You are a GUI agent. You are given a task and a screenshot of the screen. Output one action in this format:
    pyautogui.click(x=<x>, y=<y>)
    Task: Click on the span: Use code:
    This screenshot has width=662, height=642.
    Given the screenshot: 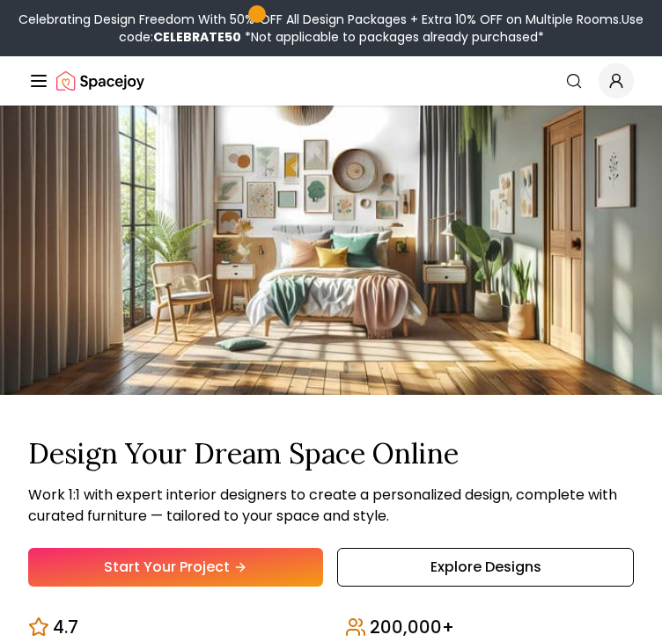 What is the action you would take?
    pyautogui.click(x=381, y=28)
    